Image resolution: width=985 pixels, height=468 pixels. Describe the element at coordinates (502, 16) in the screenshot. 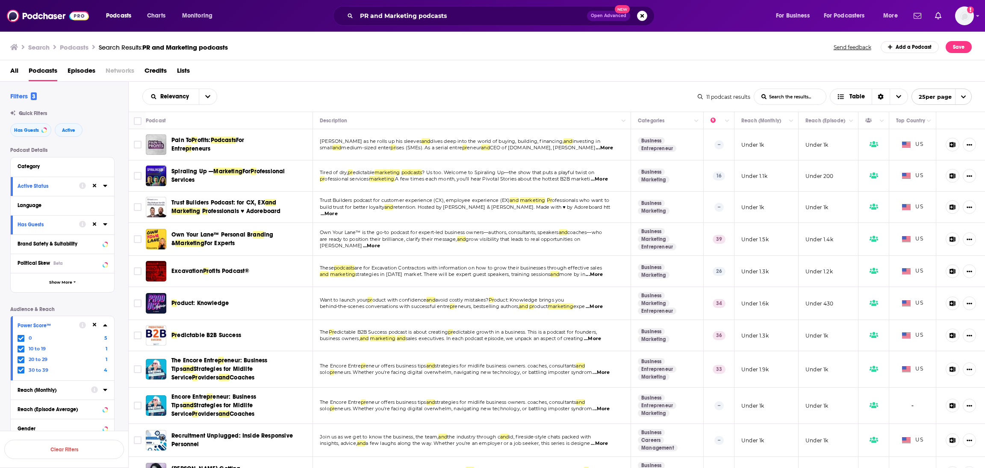

I see `div: Search podcasts, credits, & more...` at that location.